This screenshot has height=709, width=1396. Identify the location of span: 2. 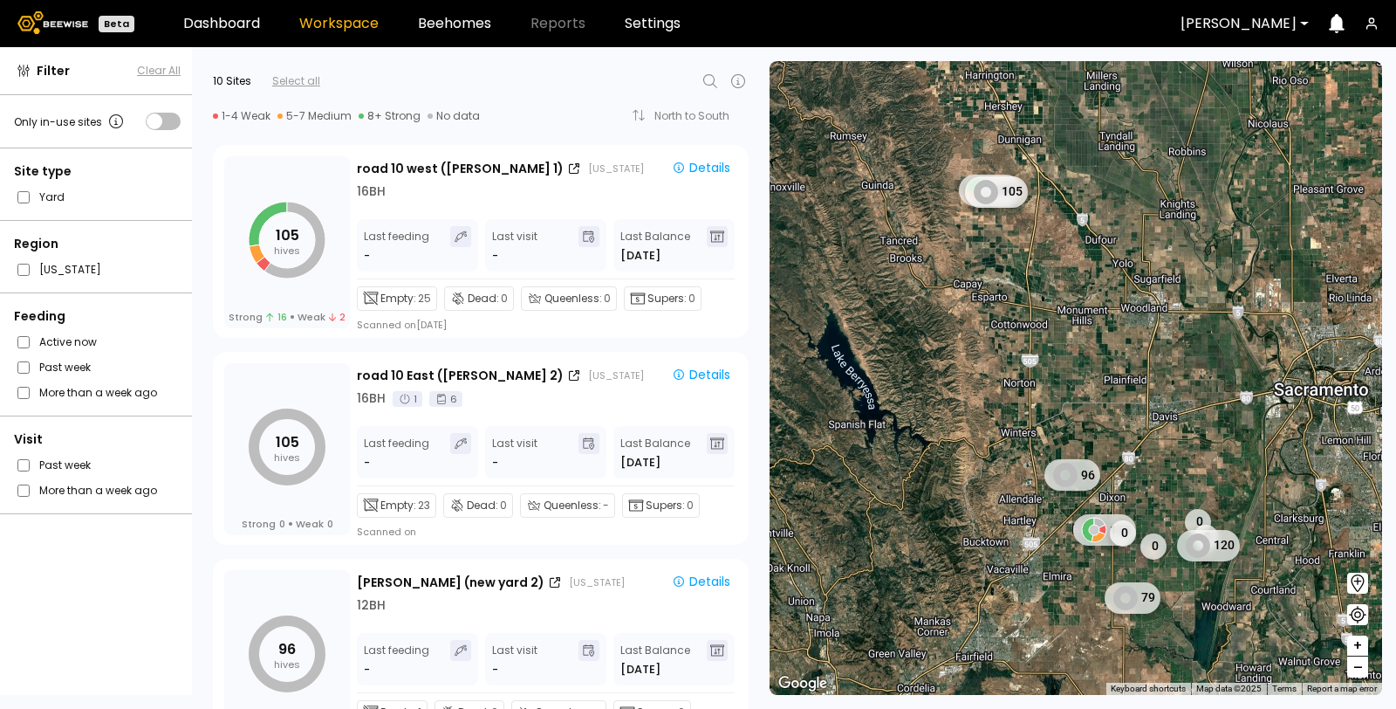
(337, 317).